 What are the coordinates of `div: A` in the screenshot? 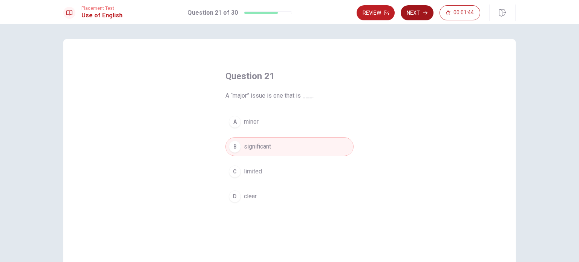 It's located at (235, 122).